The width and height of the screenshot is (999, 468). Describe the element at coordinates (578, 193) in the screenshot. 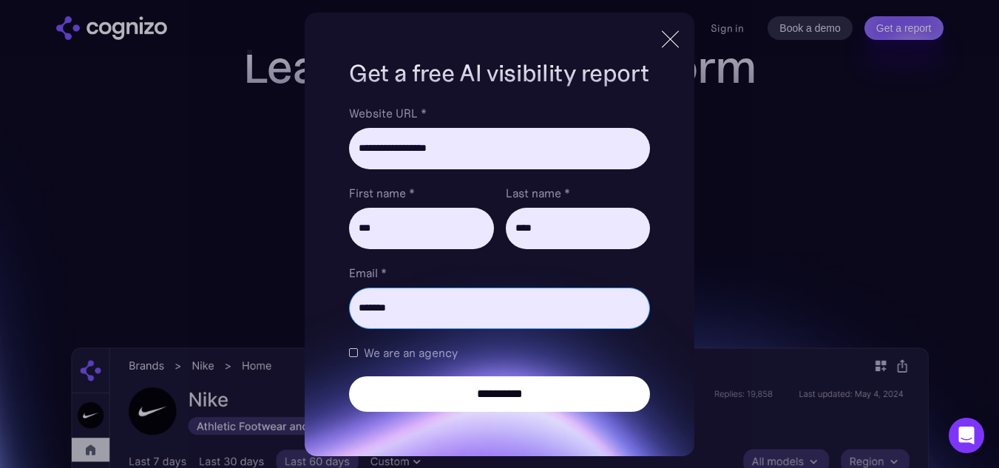

I see `label: Last name *` at that location.